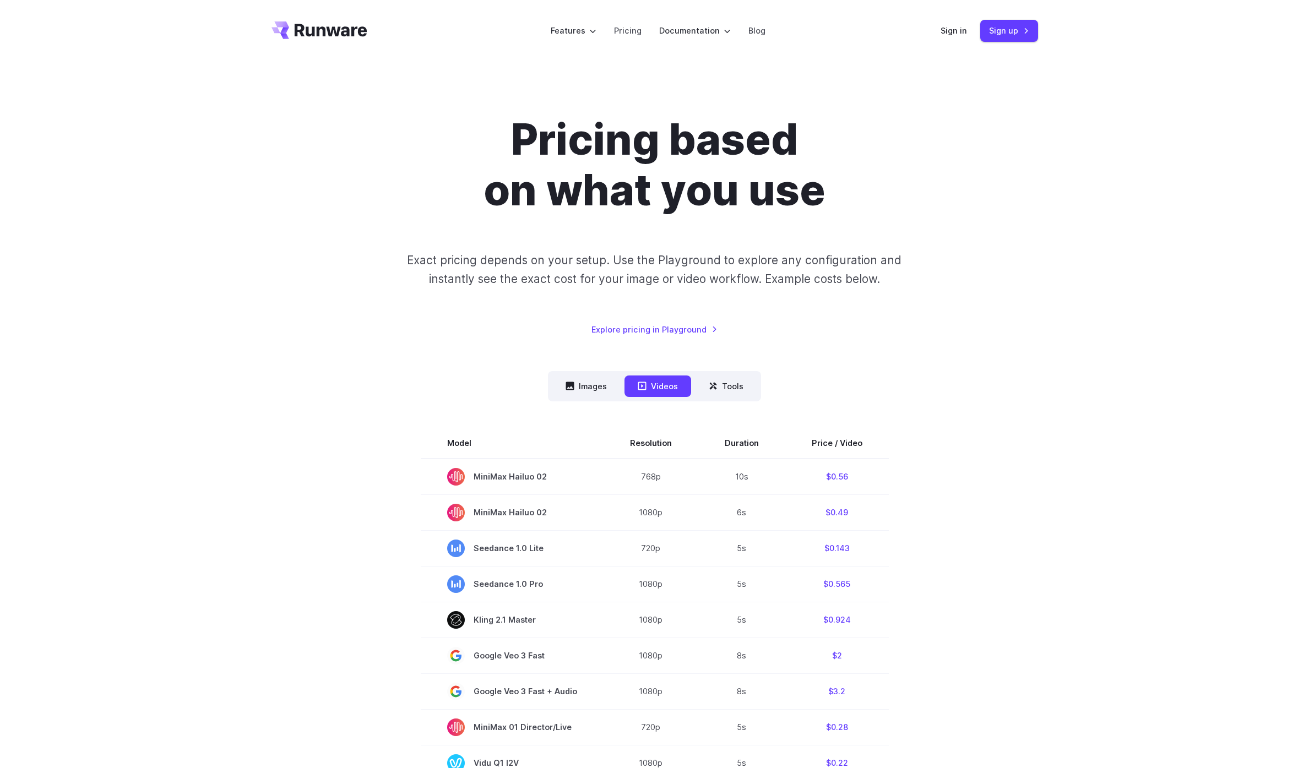 The width and height of the screenshot is (1309, 768). Describe the element at coordinates (695, 30) in the screenshot. I see `label: Documentation` at that location.